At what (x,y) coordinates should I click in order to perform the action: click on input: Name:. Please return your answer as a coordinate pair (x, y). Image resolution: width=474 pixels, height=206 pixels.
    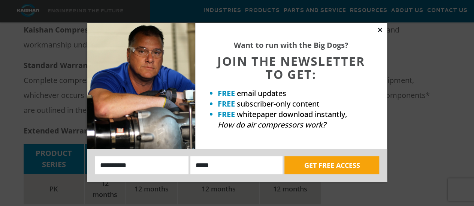
    Looking at the image, I should click on (142, 166).